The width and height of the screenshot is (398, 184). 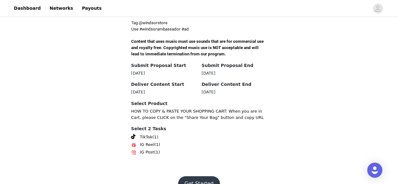 I want to click on span: IG Reel, so click(x=147, y=145).